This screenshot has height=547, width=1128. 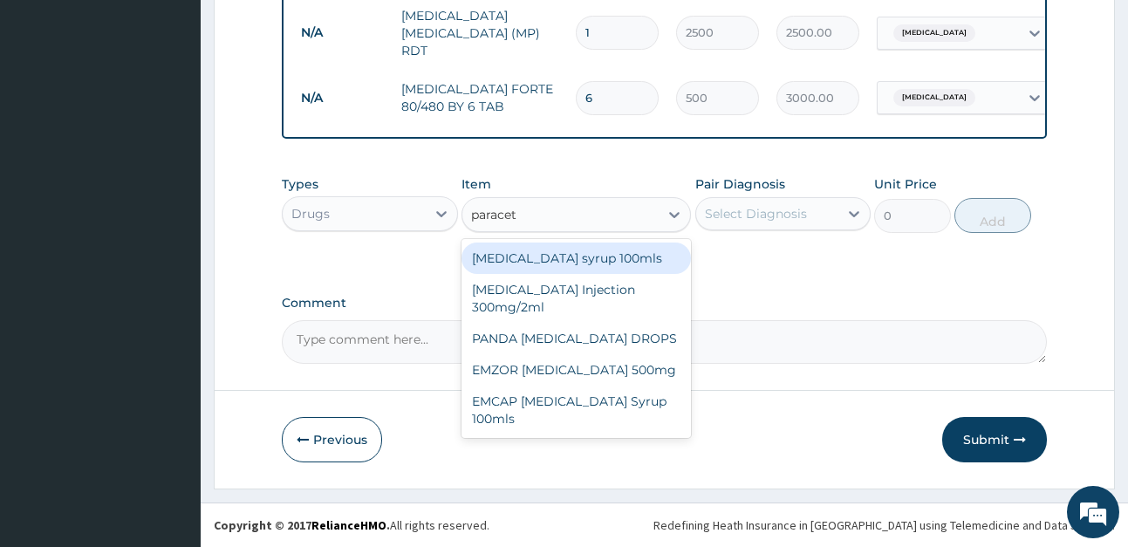 What do you see at coordinates (307, 30) in the screenshot?
I see `div: Minimize live chat window` at bounding box center [307, 30].